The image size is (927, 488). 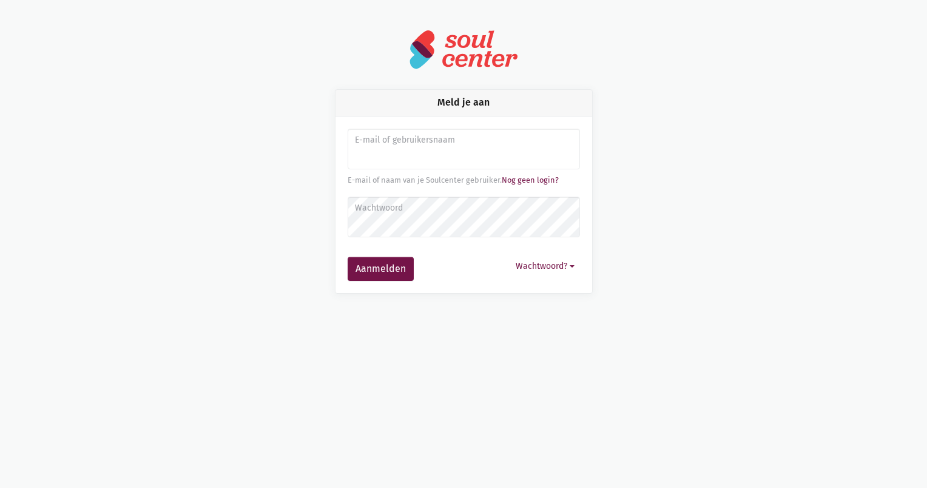 I want to click on div: E-mail of naam van je Soulcenter gebruiker., so click(x=464, y=180).